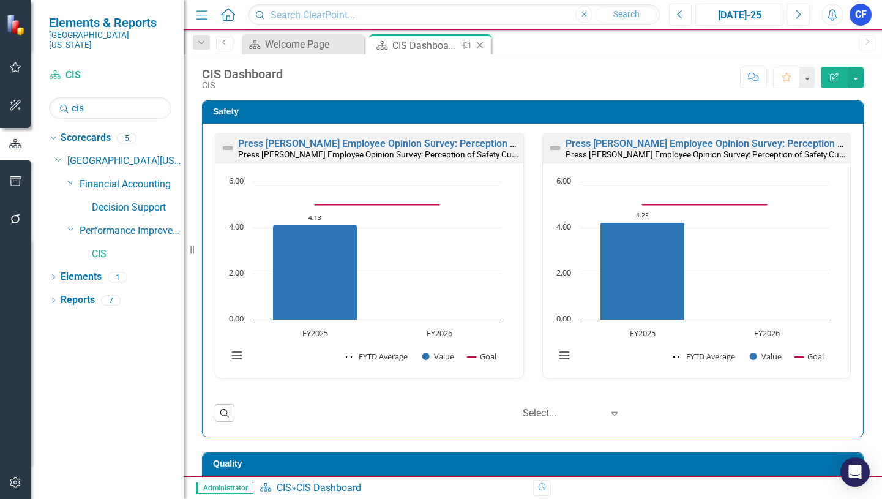 The image size is (882, 499). Describe the element at coordinates (132, 231) in the screenshot. I see `a: Performance Improvement Services` at that location.